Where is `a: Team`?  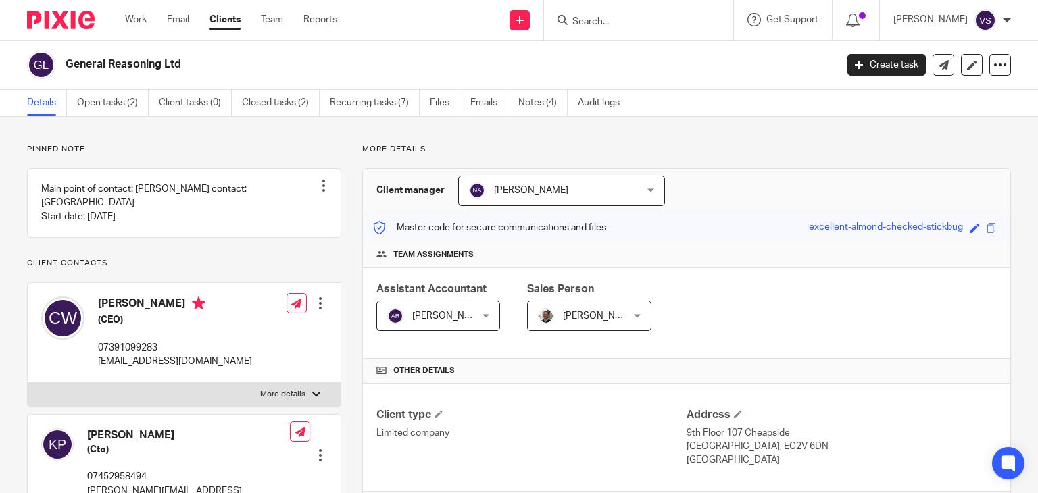
a: Team is located at coordinates (272, 20).